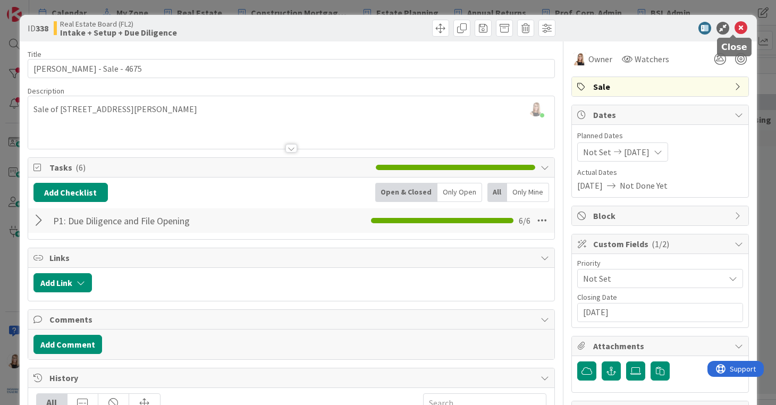 This screenshot has height=405, width=776. Describe the element at coordinates (580, 59) in the screenshot. I see `img: DB` at that location.